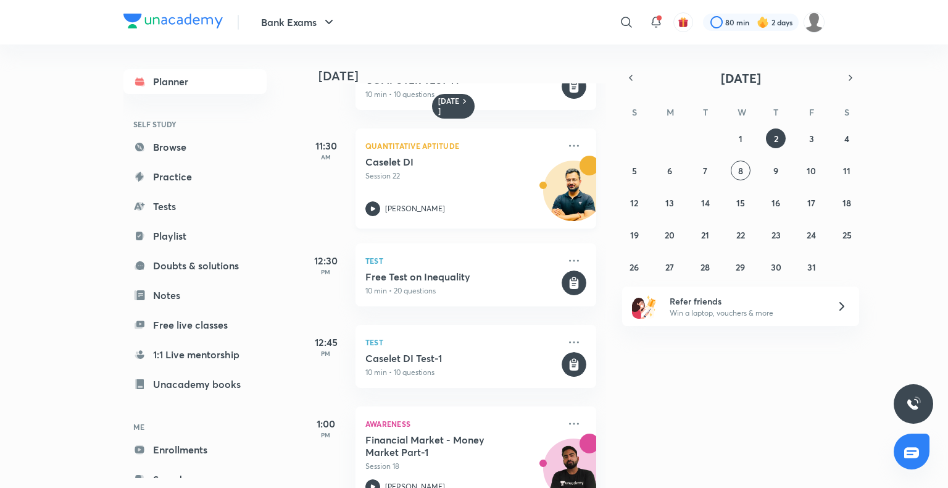  I want to click on button: October 27, 2025, so click(670, 267).